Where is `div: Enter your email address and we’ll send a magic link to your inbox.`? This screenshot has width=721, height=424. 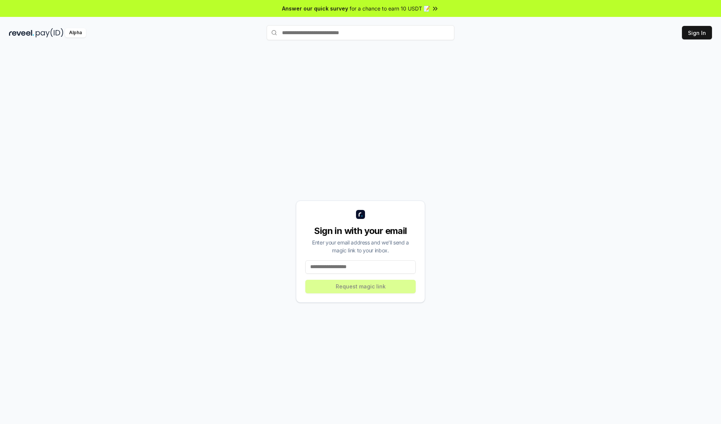
div: Enter your email address and we’ll send a magic link to your inbox. is located at coordinates (360, 246).